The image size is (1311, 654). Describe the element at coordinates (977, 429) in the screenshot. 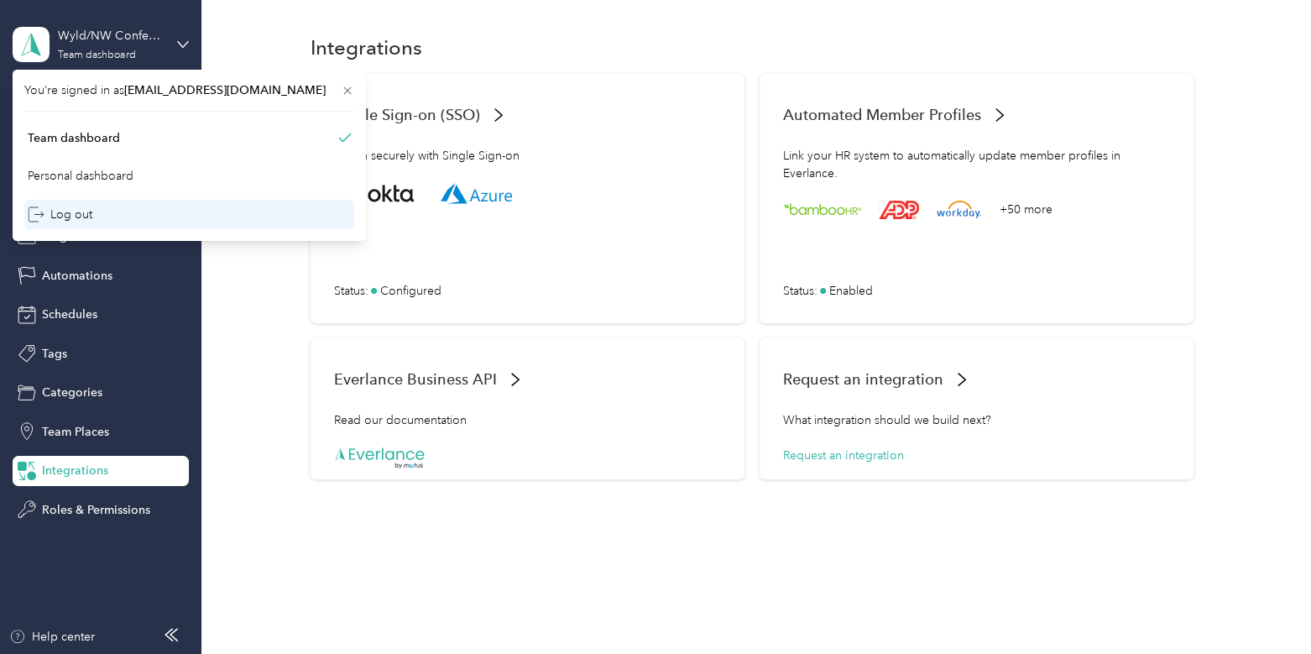

I see `div: What integration should we build next?` at that location.